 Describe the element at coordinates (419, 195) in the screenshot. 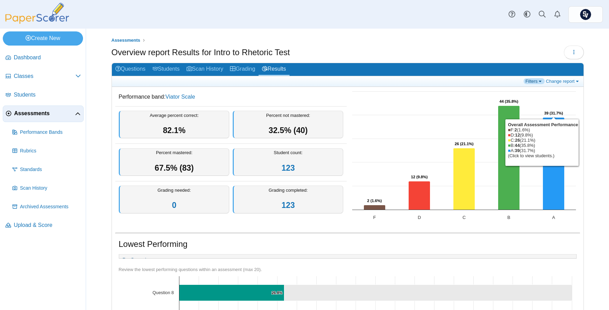

I see `path: D, 12. Overall Assessment Performance.` at that location.